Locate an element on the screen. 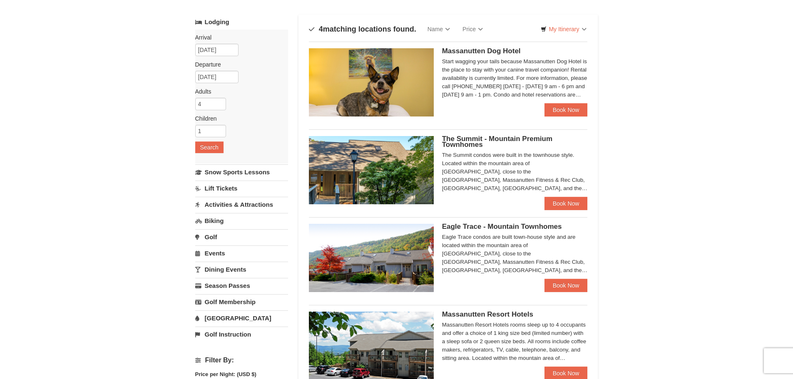  div: Eagle Trace condos are built town-house style and are located within the mountain area of [GEOGRA... is located at coordinates (515, 254).